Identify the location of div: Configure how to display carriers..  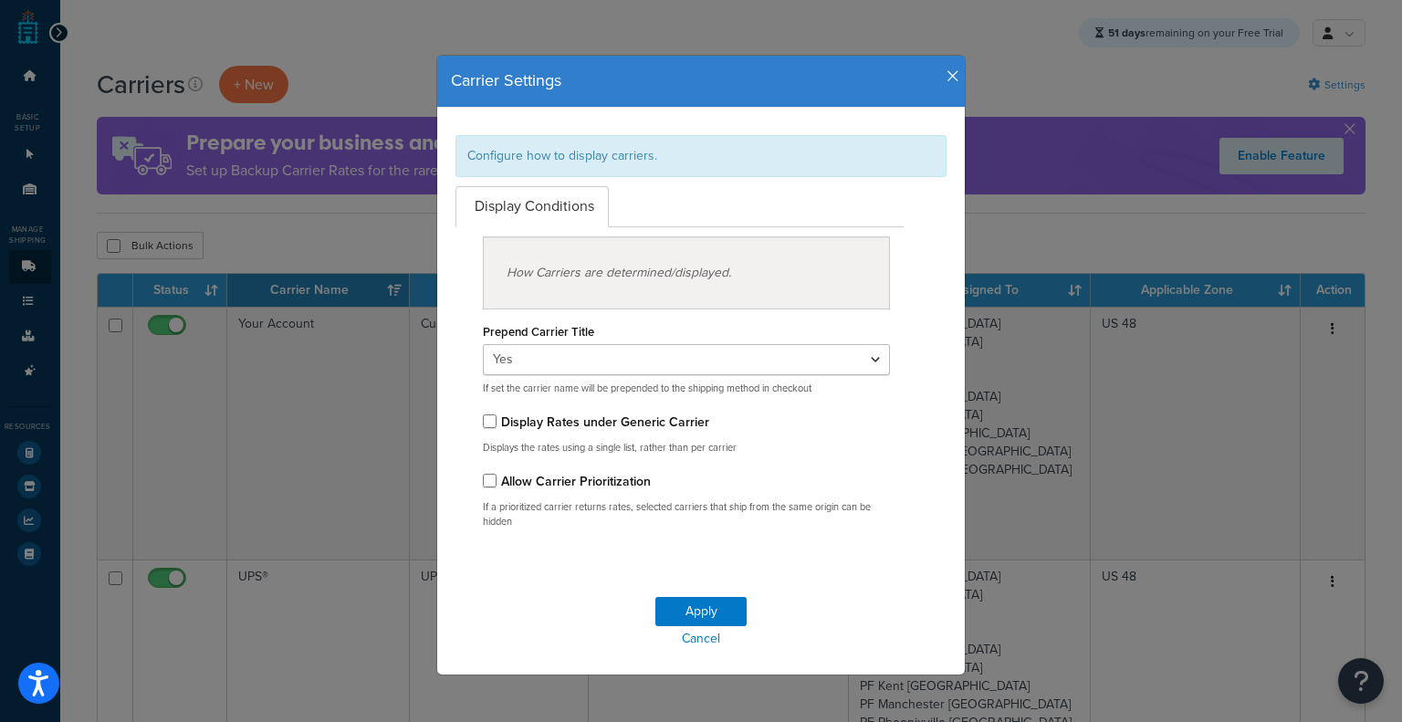
(701, 156).